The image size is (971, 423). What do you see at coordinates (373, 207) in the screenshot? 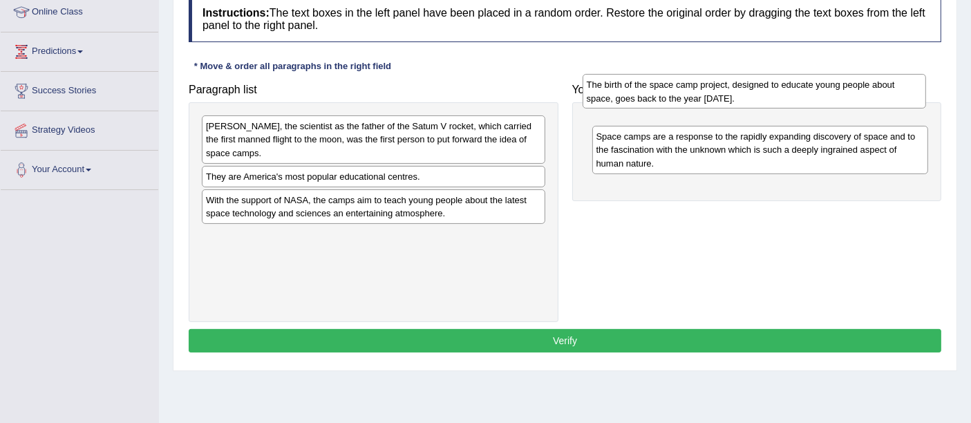
I see `div: With the support of NASA, the camps aim to teach young people about the latest space technology a...` at bounding box center [373, 207].